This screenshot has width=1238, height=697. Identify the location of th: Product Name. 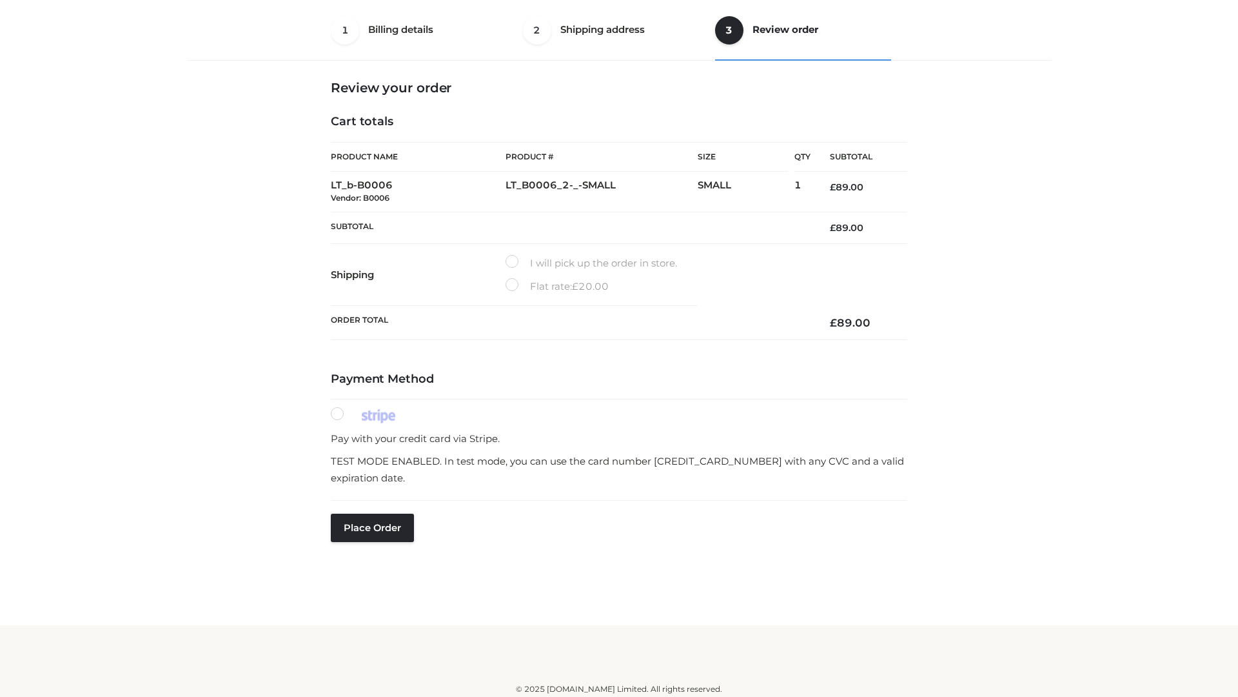
(418, 157).